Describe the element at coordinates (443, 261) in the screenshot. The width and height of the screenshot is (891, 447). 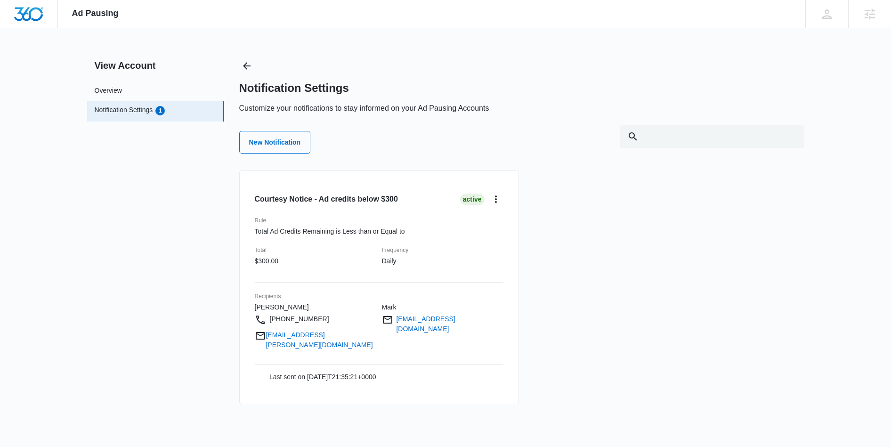
I see `p: Daily` at that location.